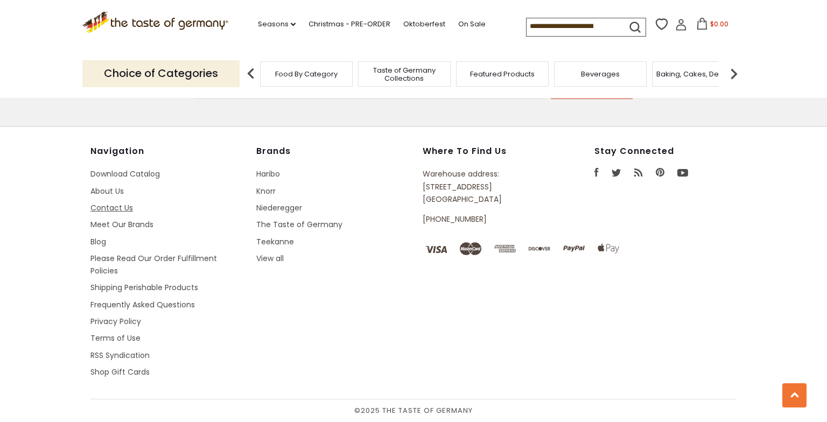 This screenshot has height=422, width=827. What do you see at coordinates (107, 191) in the screenshot?
I see `a: About Us` at bounding box center [107, 191].